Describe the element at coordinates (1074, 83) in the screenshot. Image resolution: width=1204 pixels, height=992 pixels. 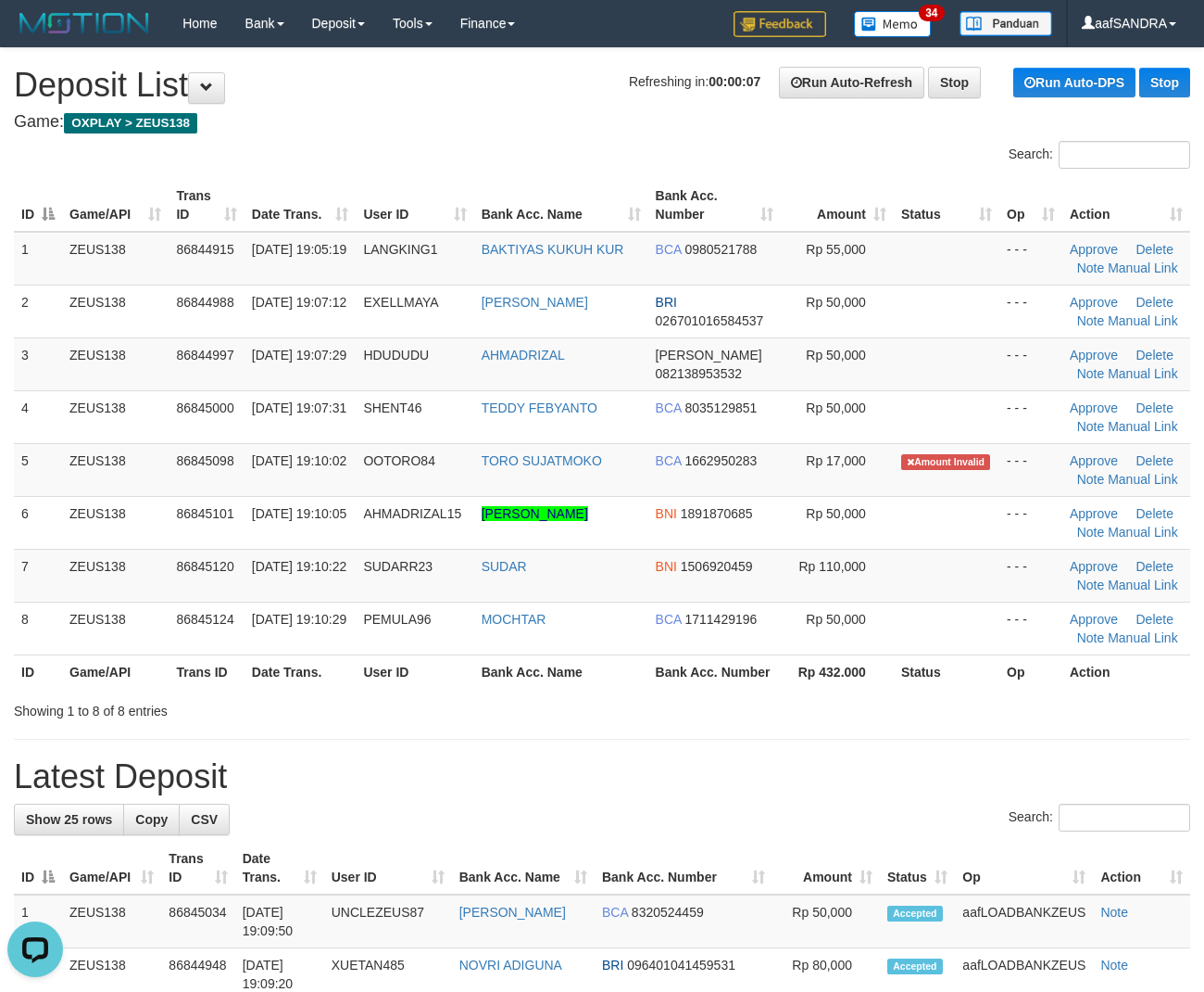
I see `a: Run Auto-DPS` at that location.